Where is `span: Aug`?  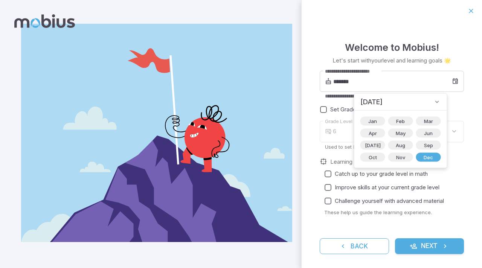 span: Aug is located at coordinates (401, 145).